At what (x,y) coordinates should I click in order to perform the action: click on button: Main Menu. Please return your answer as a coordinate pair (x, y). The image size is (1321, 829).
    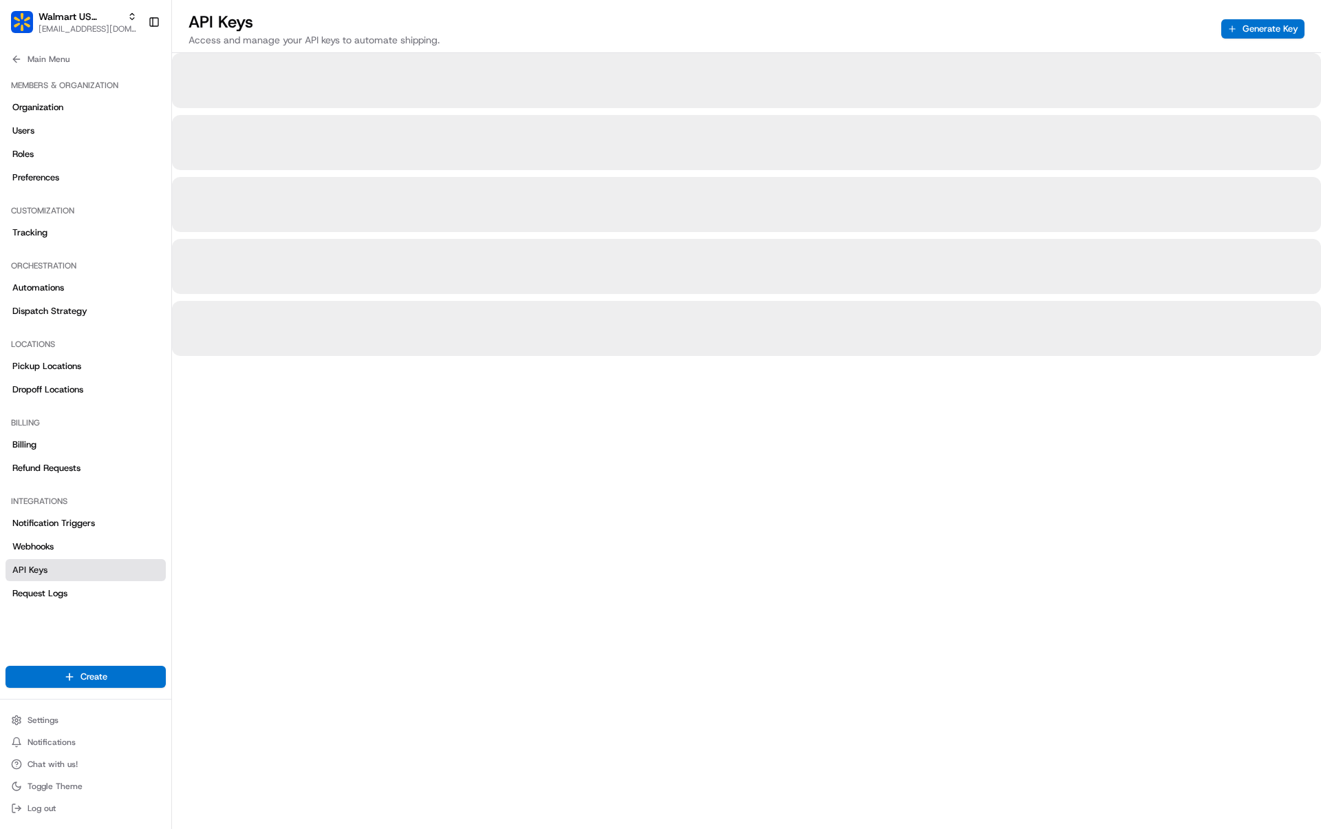
    Looking at the image, I should click on (85, 59).